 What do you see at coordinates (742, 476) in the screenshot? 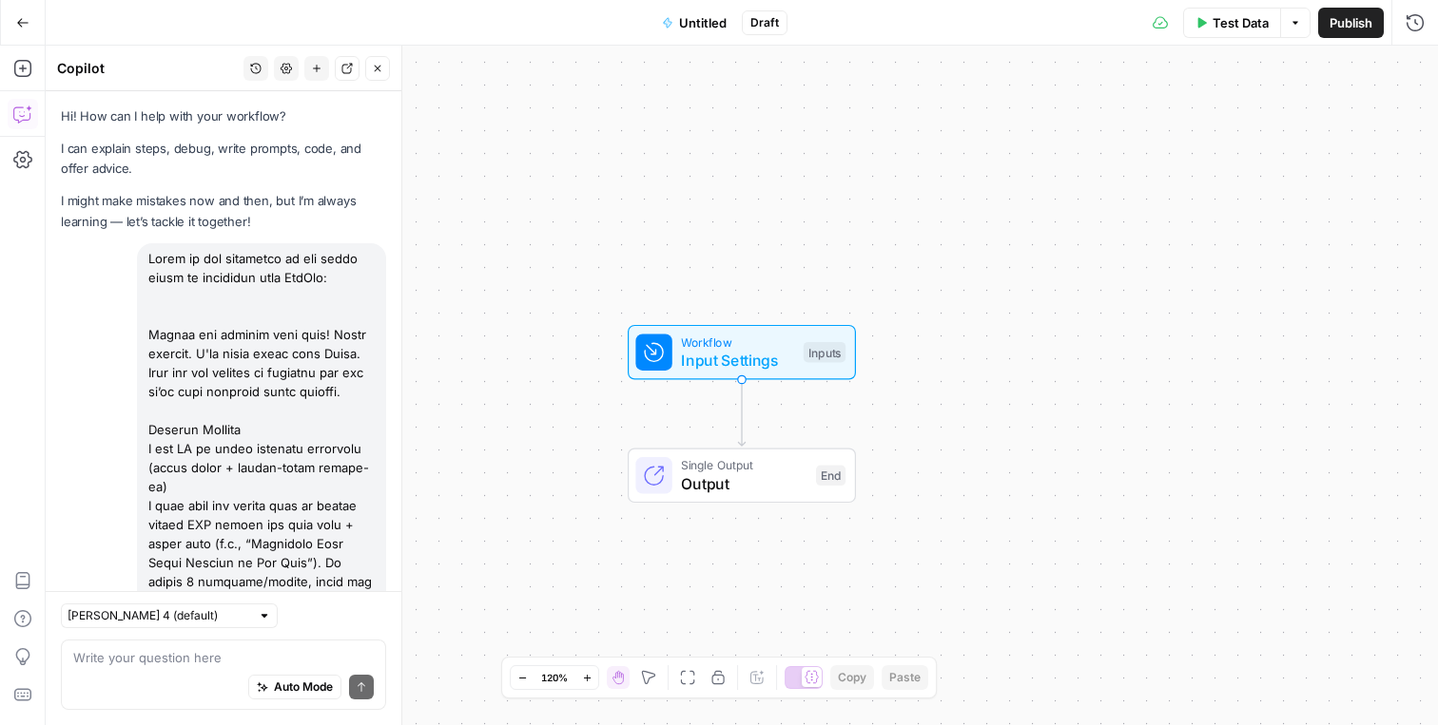
I see `div: Single OutputOutputEnd` at bounding box center [742, 476].